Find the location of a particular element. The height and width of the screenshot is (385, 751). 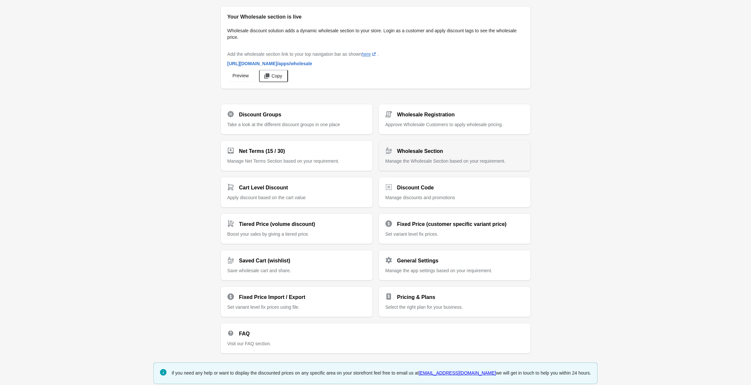

div: if you need any help or want to display the discounted prices on any specific area on your storef... is located at coordinates (381, 373).